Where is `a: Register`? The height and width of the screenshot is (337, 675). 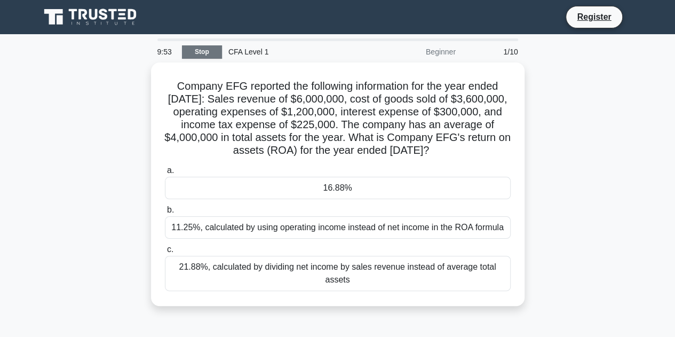
a: Register is located at coordinates (594, 17).